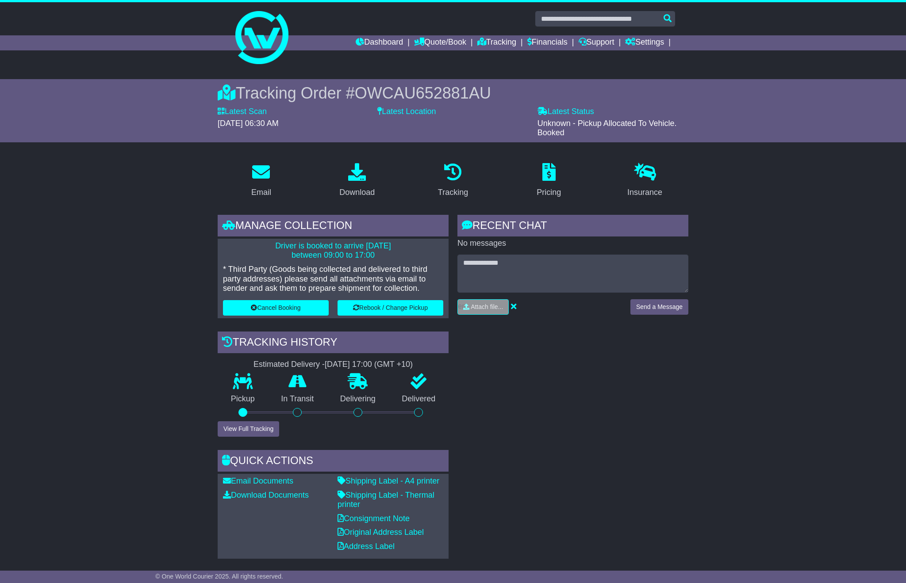 Image resolution: width=906 pixels, height=583 pixels. I want to click on a: Address Label, so click(366, 547).